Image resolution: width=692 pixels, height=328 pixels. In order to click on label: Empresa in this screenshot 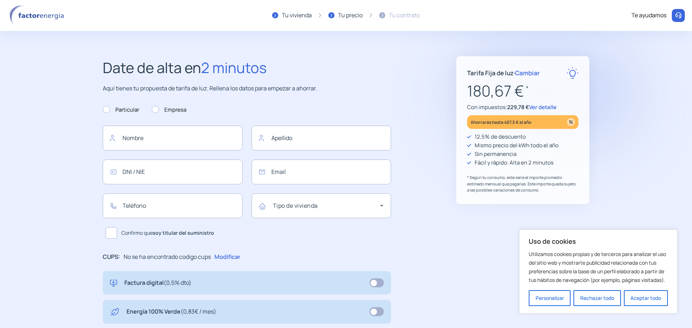, I will do `click(169, 110)`.